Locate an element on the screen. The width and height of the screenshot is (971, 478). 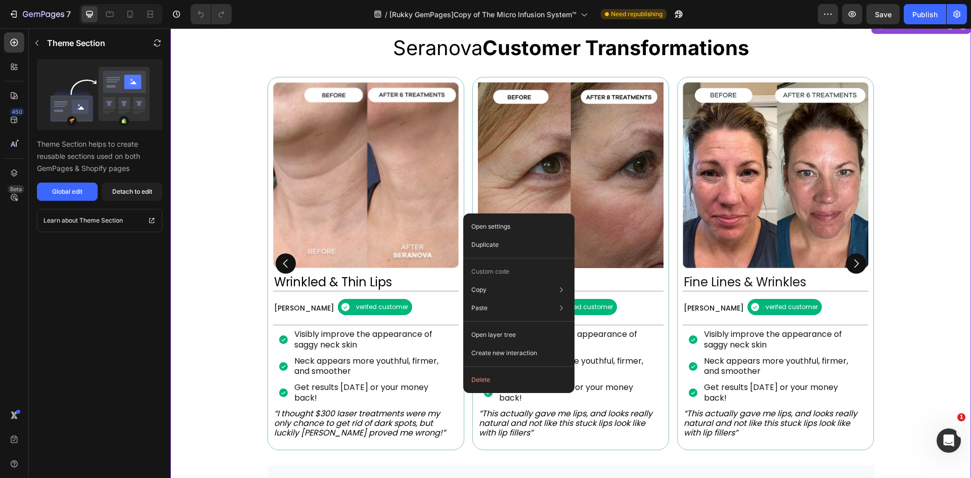
p: Copy is located at coordinates (479, 290).